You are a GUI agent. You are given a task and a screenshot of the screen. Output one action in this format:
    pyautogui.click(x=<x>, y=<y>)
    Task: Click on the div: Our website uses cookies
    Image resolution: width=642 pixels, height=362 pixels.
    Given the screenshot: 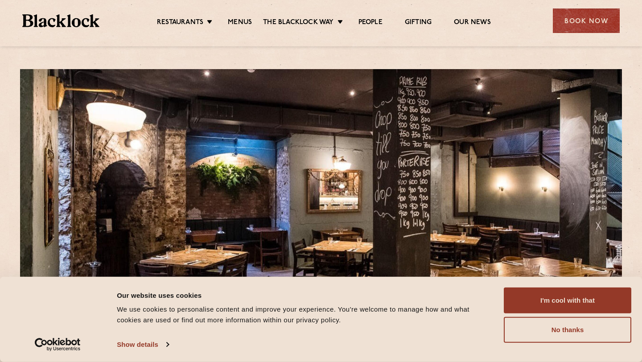 What is the action you would take?
    pyautogui.click(x=305, y=295)
    